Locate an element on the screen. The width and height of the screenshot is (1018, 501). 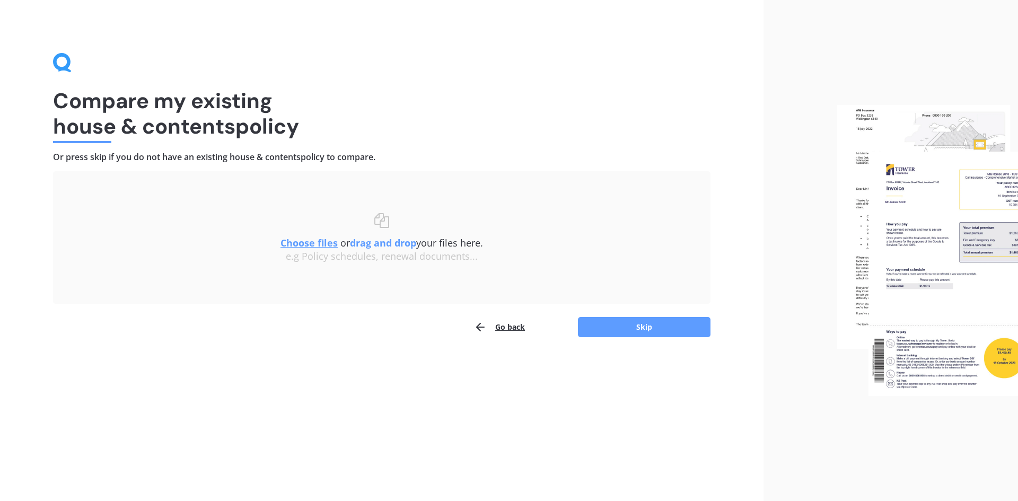
h1: Compare my existing house & contents policy is located at coordinates (382, 113).